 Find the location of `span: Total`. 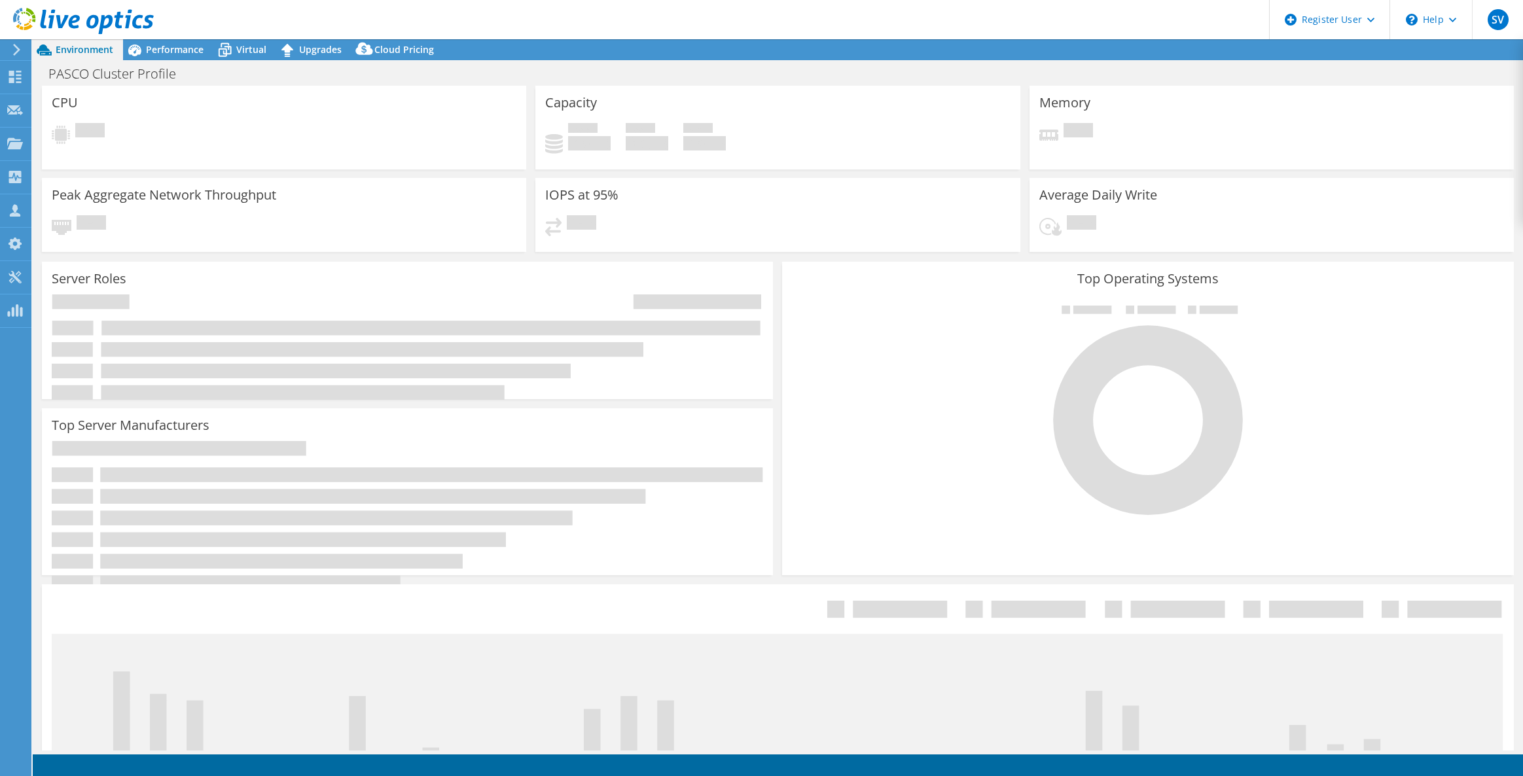

span: Total is located at coordinates (698, 130).